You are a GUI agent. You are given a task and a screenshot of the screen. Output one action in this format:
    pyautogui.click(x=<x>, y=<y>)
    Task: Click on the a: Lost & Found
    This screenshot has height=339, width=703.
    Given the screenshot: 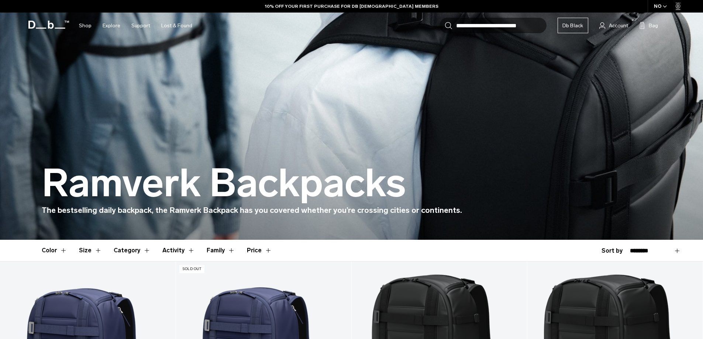 What is the action you would take?
    pyautogui.click(x=177, y=25)
    